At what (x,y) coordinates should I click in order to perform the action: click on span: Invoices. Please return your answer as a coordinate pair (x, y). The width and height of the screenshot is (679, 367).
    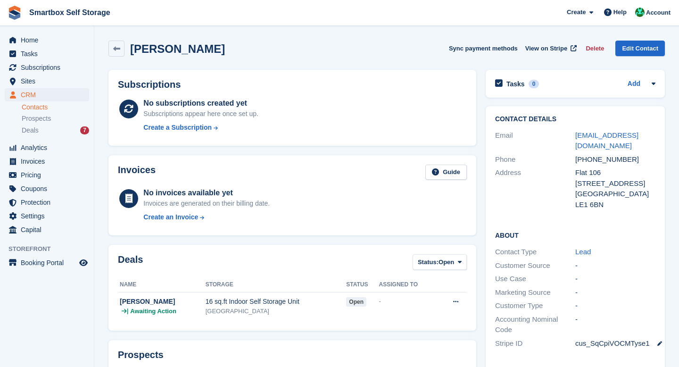
    Looking at the image, I should click on (49, 161).